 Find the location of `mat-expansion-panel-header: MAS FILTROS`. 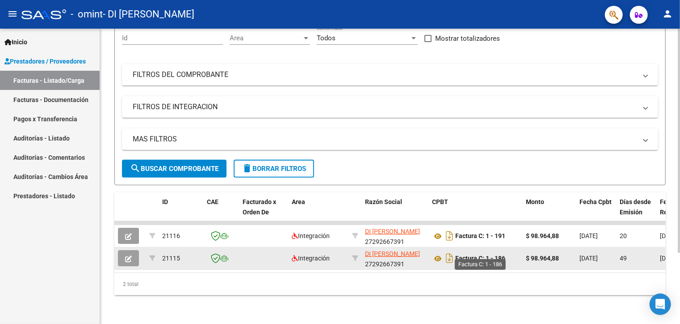

mat-expansion-panel-header: MAS FILTROS is located at coordinates (390, 139).